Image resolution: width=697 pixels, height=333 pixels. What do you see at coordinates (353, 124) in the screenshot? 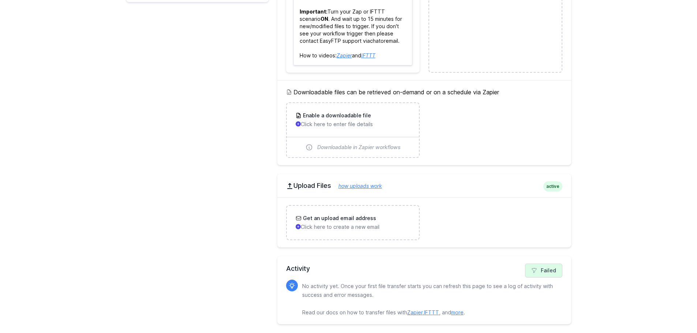
I see `p: Click here to enter file details` at bounding box center [353, 124].